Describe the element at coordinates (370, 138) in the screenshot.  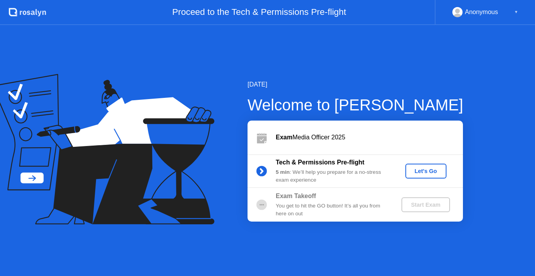
I see `div: Media Officer 2025` at that location.